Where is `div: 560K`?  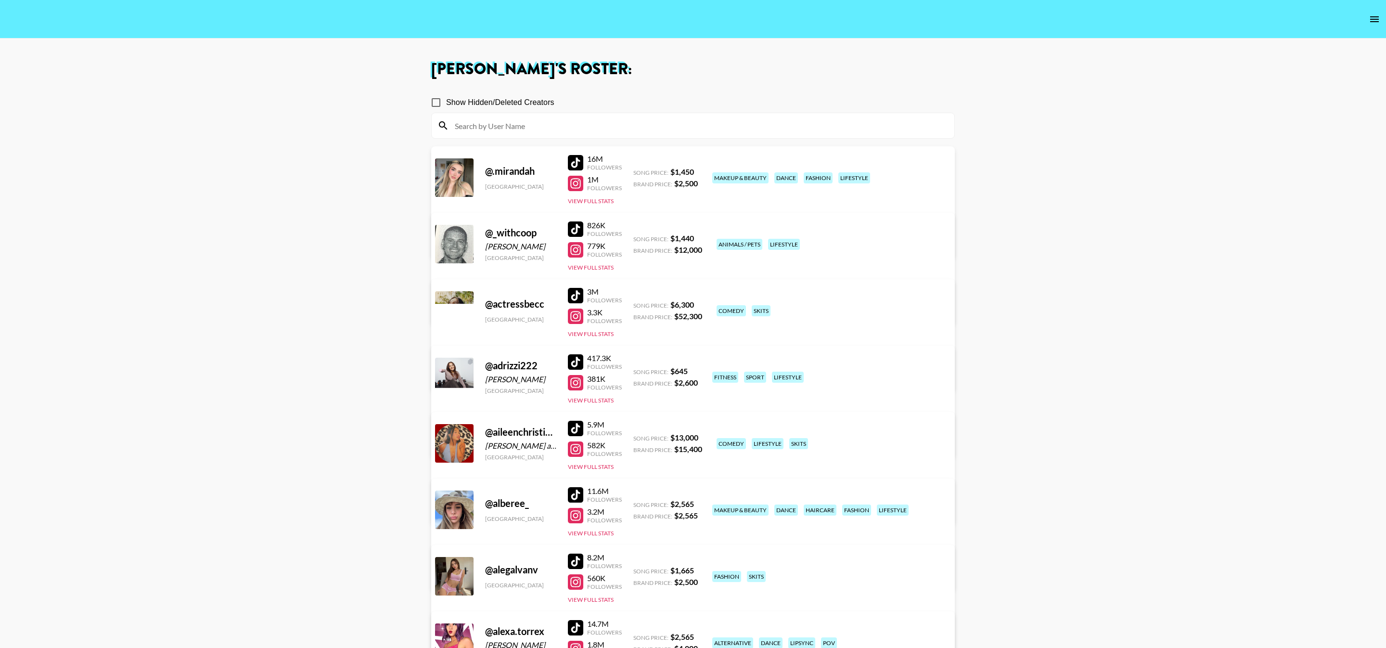
div: 560K is located at coordinates (604, 578).